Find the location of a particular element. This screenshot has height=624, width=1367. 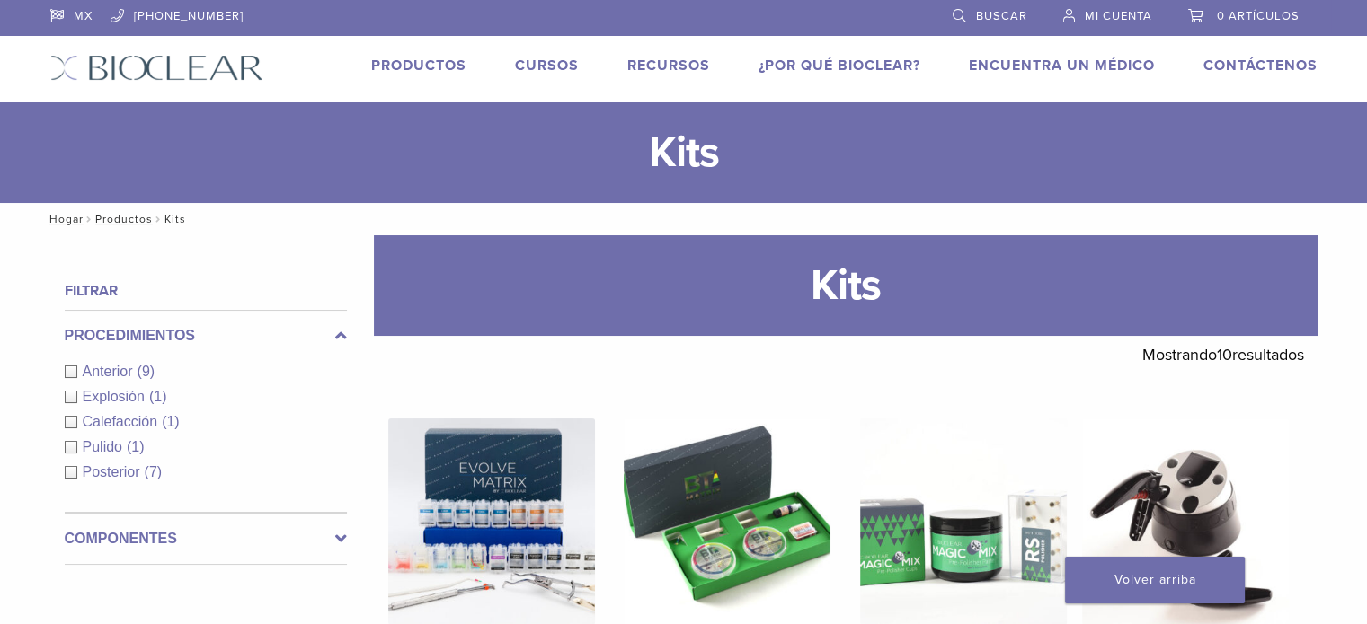

font: Encuentra un médico is located at coordinates (1061, 66).